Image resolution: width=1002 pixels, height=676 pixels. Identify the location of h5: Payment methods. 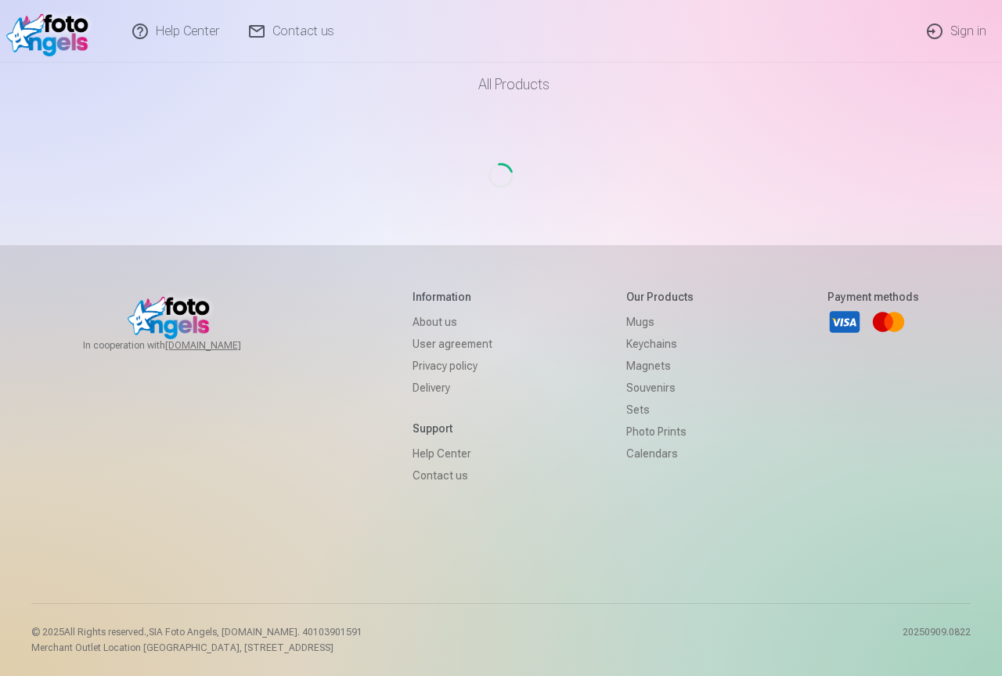
(873, 297).